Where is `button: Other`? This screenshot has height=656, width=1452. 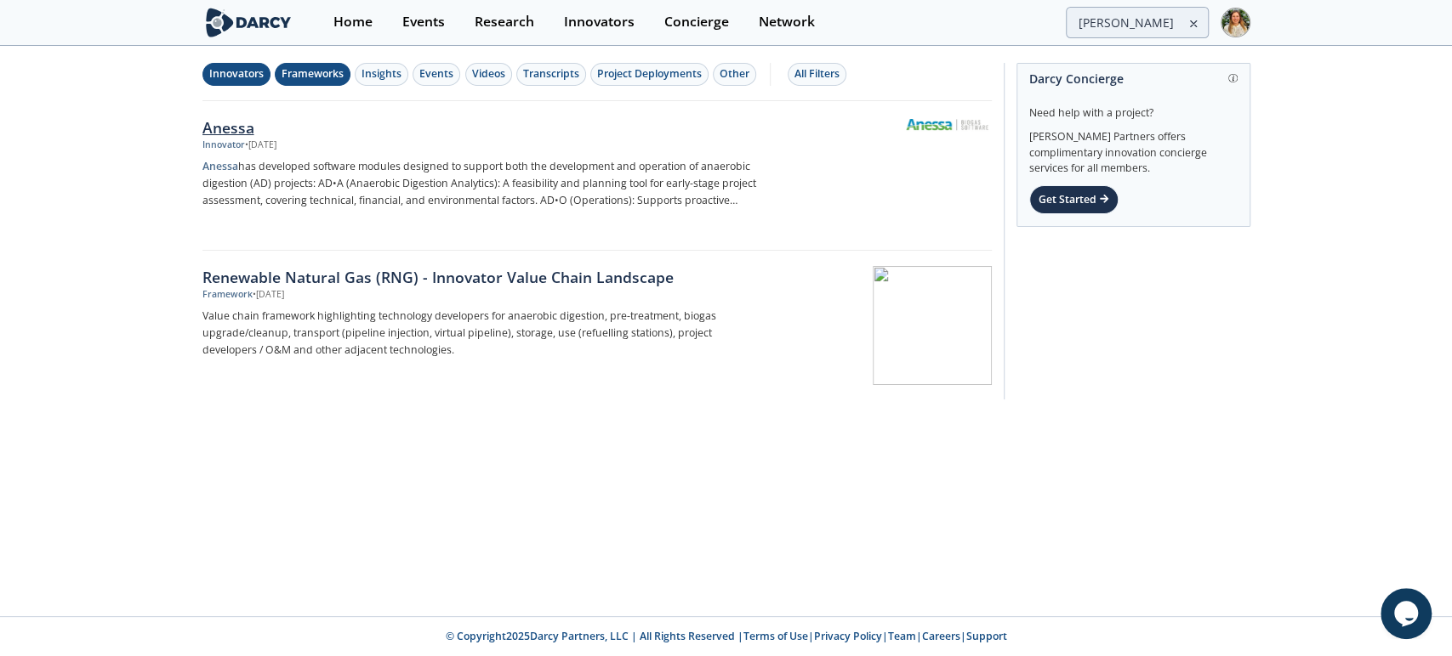
button: Other is located at coordinates (734, 74).